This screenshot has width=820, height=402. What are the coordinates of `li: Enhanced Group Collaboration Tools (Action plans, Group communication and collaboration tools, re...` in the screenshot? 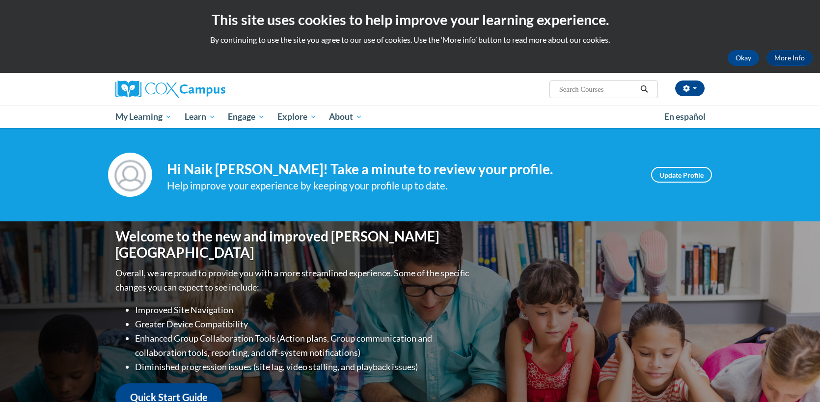 It's located at (303, 346).